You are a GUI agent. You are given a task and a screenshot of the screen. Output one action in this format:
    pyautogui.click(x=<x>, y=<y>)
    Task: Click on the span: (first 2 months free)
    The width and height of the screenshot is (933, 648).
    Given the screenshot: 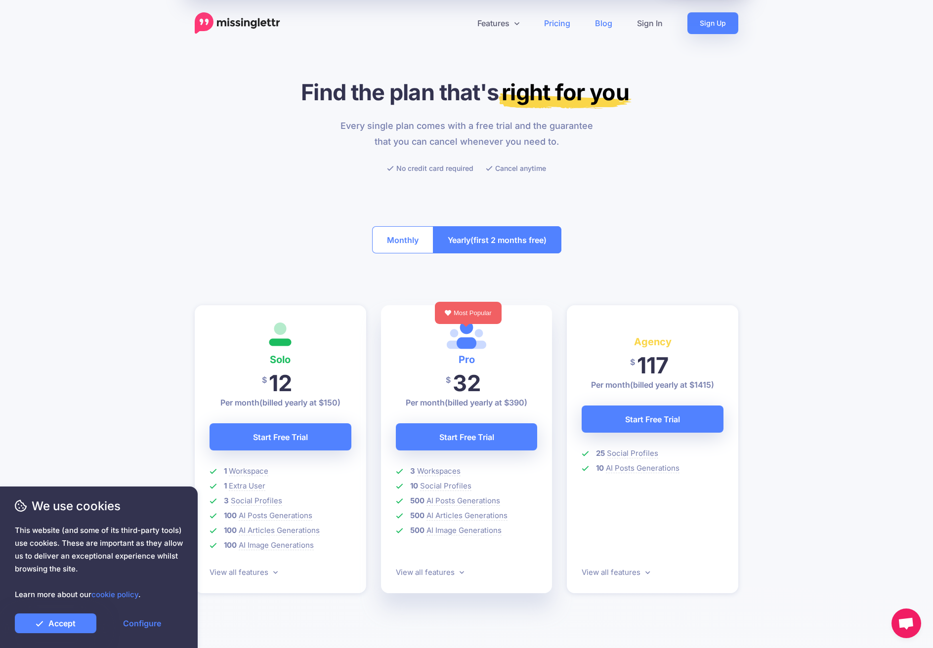 What is the action you would take?
    pyautogui.click(x=508, y=240)
    